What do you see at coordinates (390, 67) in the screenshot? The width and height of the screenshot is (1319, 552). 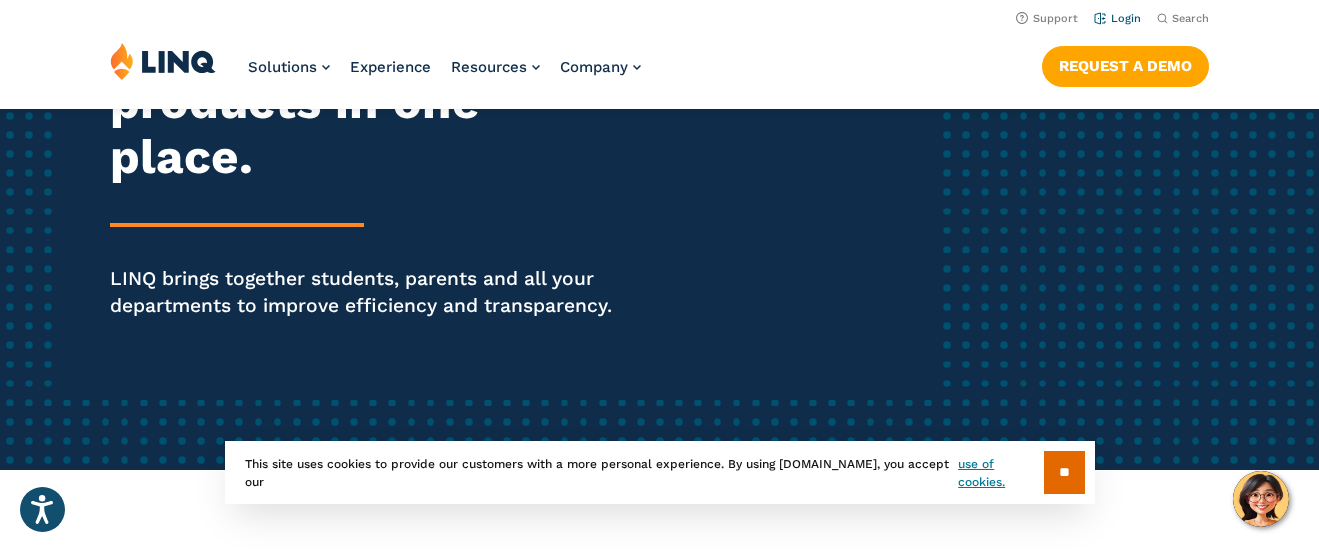 I see `a: Experience` at bounding box center [390, 67].